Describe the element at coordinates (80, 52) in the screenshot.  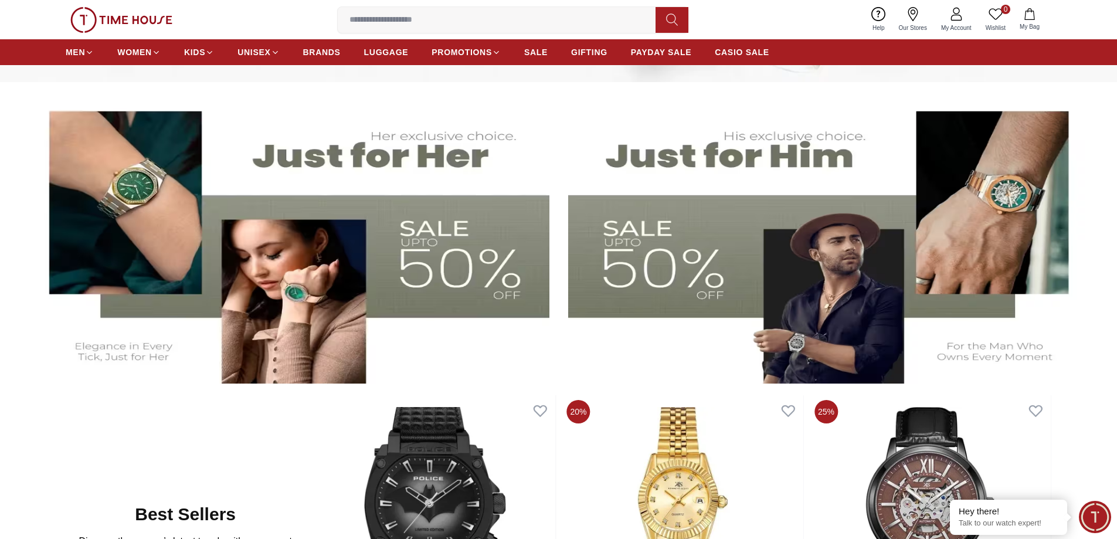
I see `a: MEN` at that location.